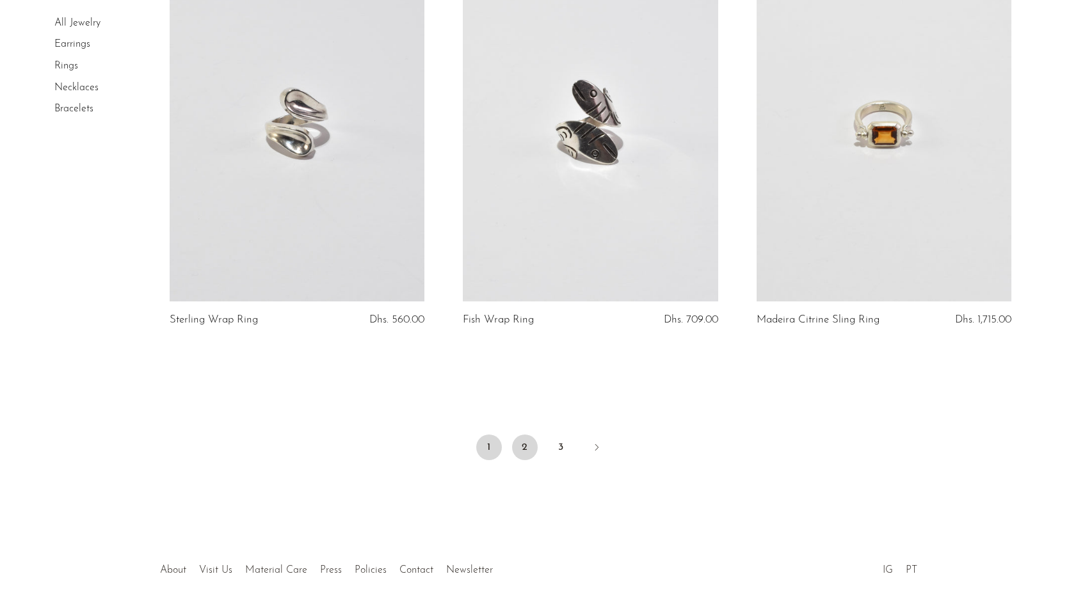  What do you see at coordinates (77, 23) in the screenshot?
I see `a: All Jewelry` at bounding box center [77, 23].